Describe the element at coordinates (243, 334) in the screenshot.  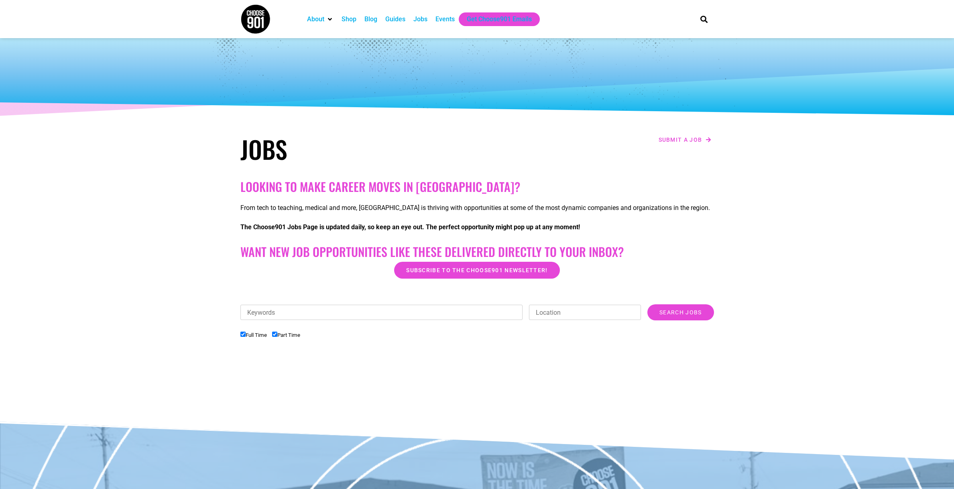
I see `input: Full Time` at that location.